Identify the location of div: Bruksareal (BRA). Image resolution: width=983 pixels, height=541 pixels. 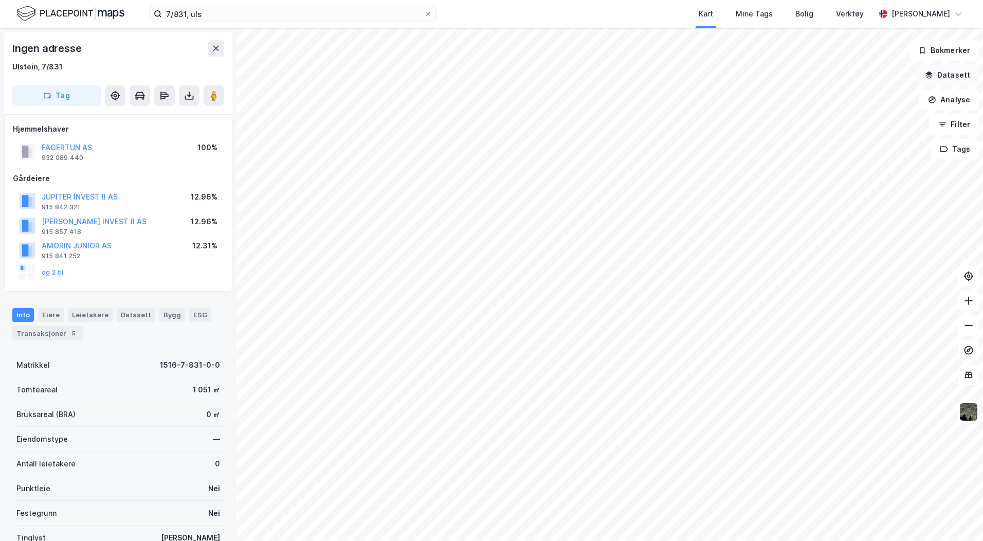
(46, 415).